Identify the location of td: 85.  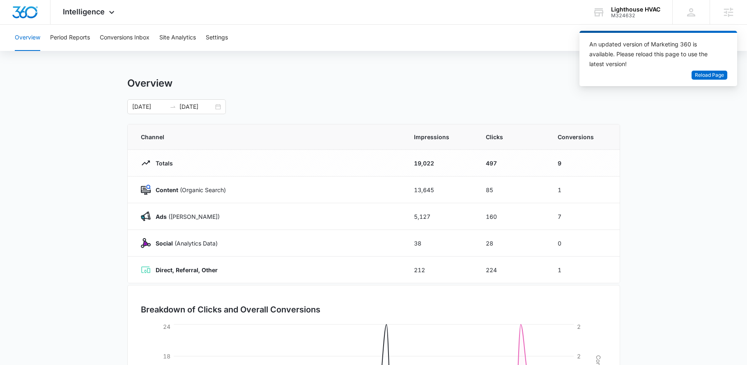
(512, 190).